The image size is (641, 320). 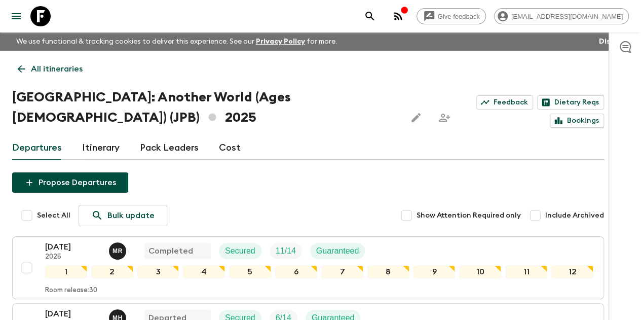 What do you see at coordinates (572, 272) in the screenshot?
I see `div: 12` at bounding box center [572, 272].